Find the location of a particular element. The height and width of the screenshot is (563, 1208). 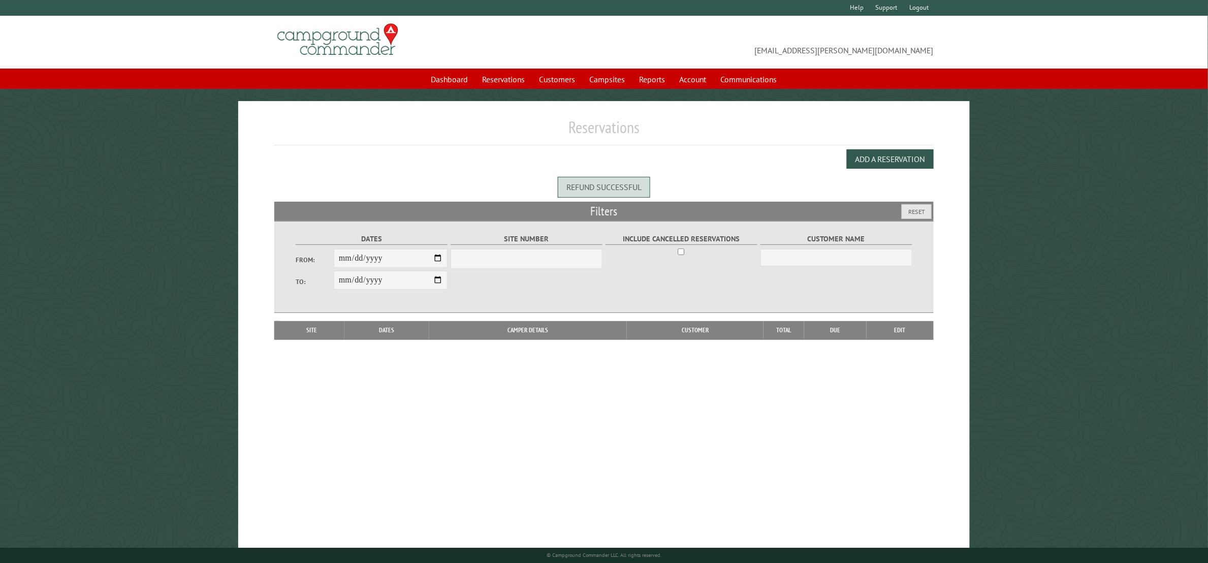

div: Refund successful is located at coordinates (604, 187).